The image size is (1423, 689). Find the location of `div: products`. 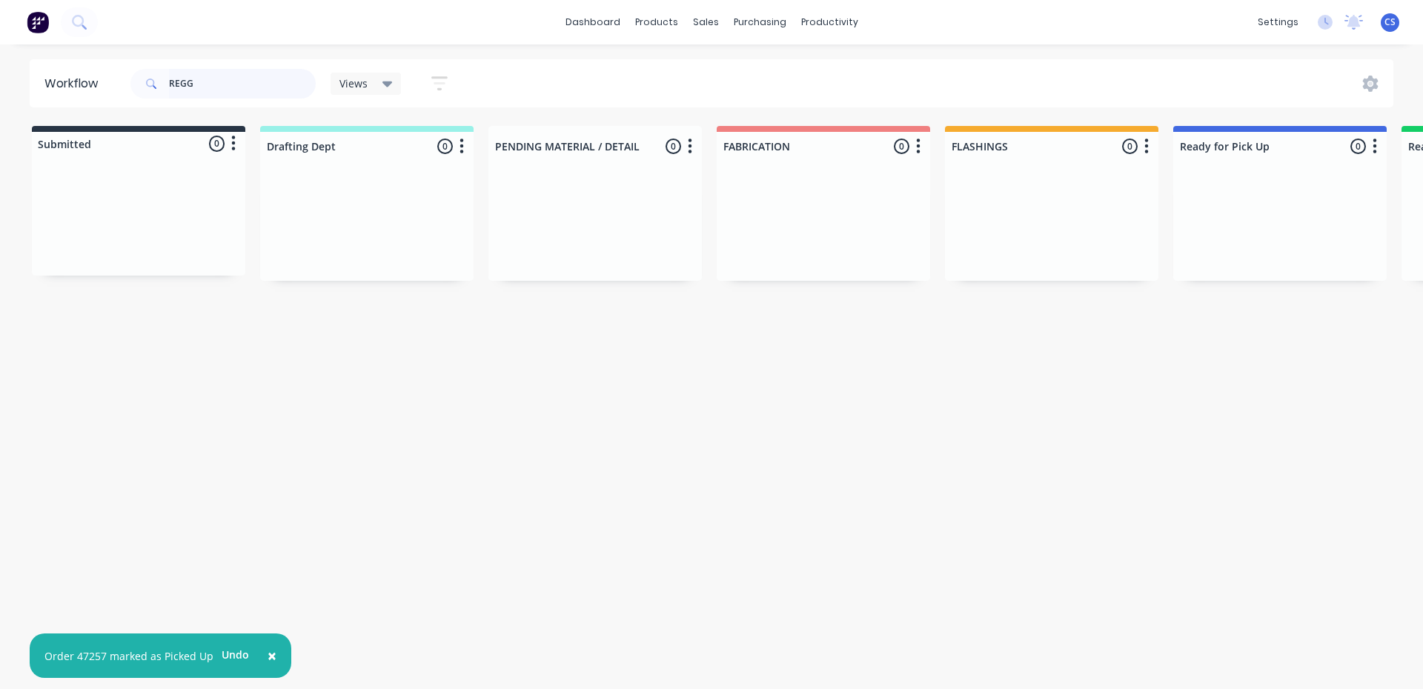

div: products is located at coordinates (657, 22).